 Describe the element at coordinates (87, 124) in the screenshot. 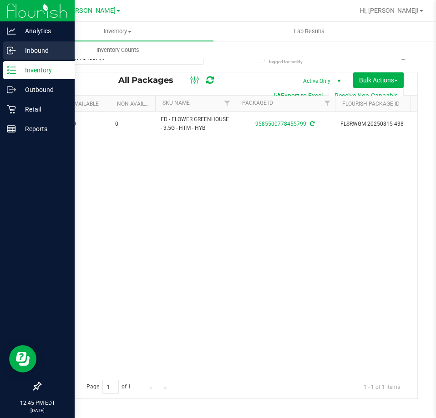

I see `span: 20` at that location.